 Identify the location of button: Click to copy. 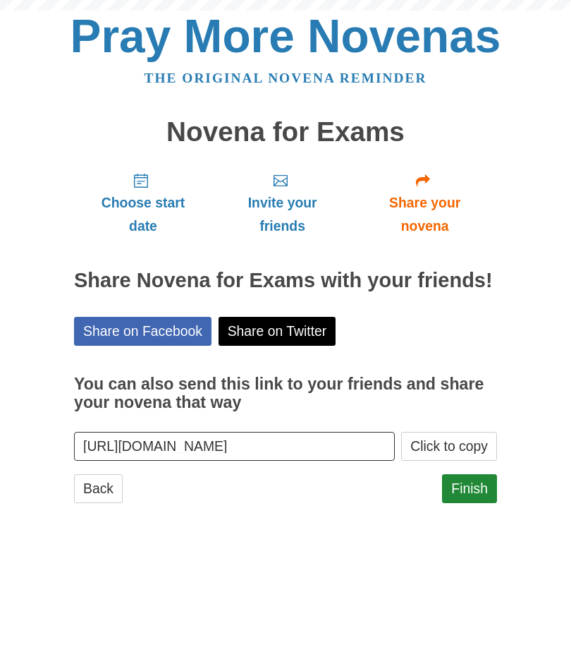
(449, 446).